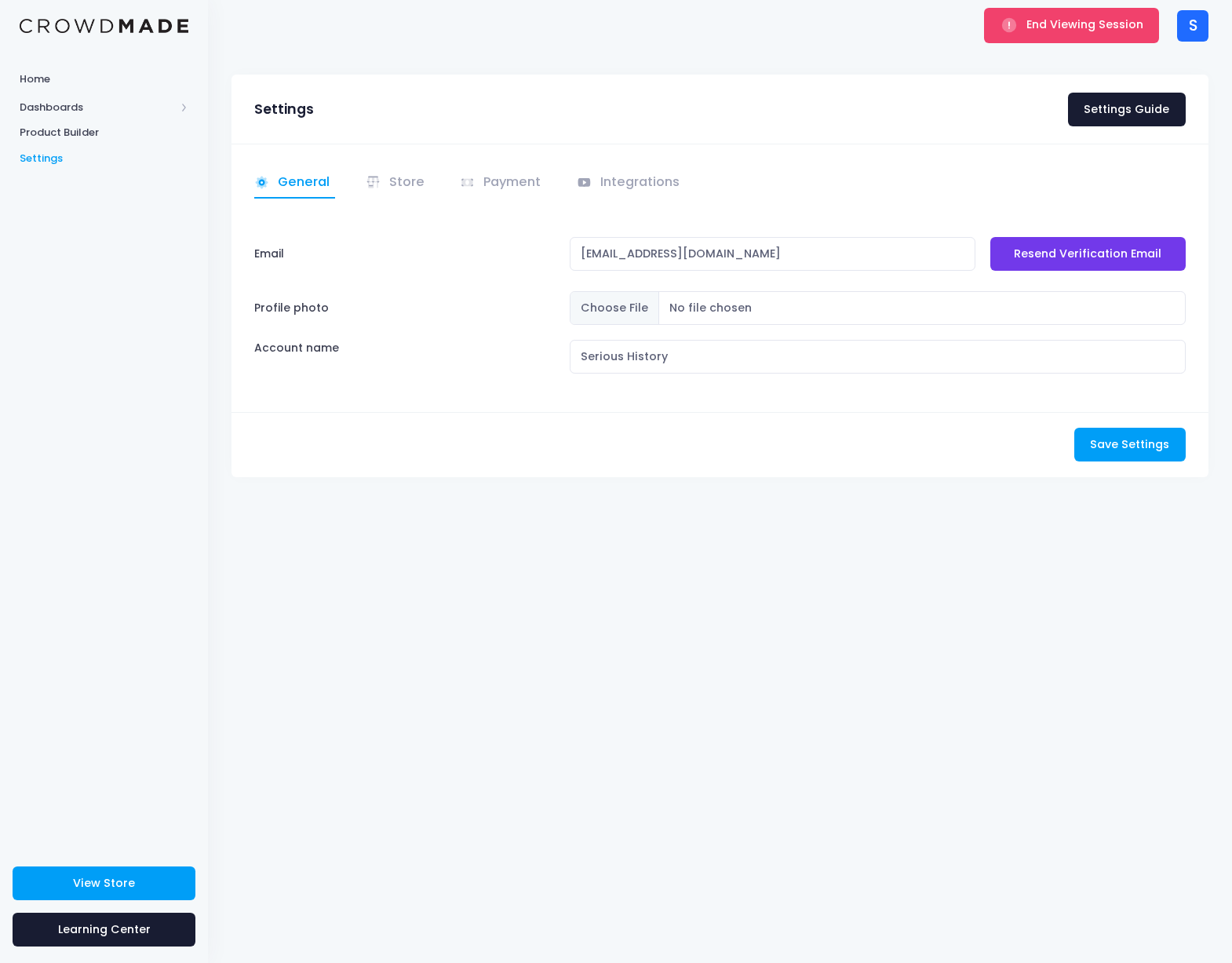  Describe the element at coordinates (1084, 24) in the screenshot. I see `span: End Viewing Session` at that location.